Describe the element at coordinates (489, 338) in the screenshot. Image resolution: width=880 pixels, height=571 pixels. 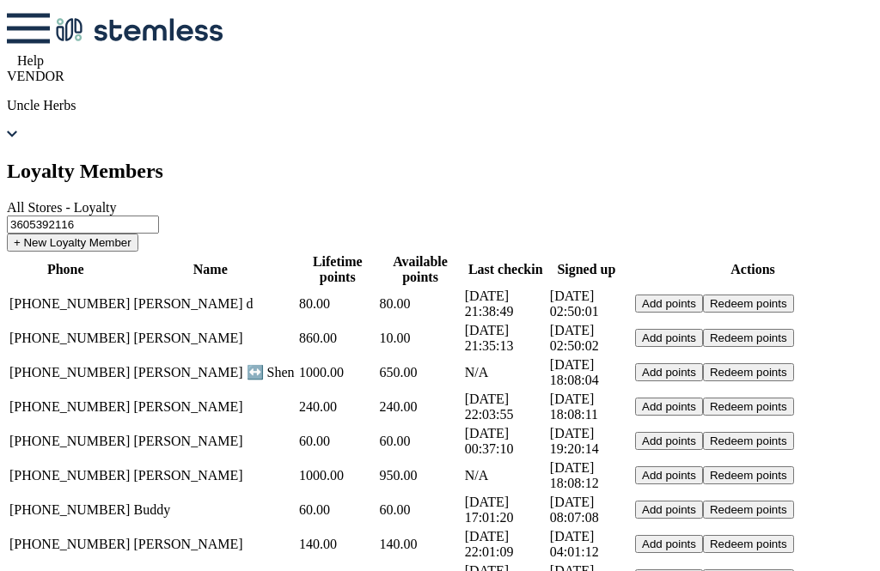
I see `label: 2025-07-25 21:35:13` at that location.